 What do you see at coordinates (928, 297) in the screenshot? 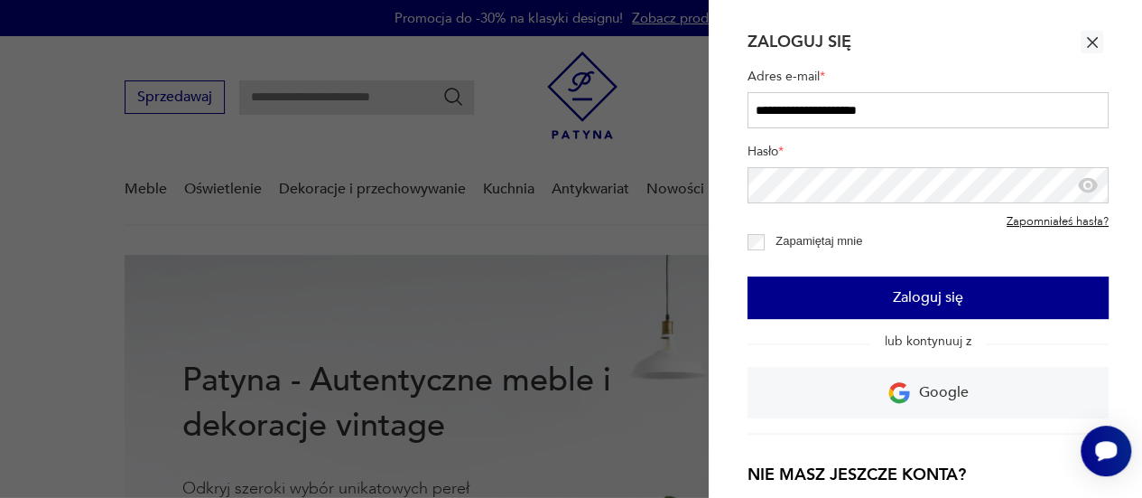
I see `button: Zaloguj się` at bounding box center [928, 297].